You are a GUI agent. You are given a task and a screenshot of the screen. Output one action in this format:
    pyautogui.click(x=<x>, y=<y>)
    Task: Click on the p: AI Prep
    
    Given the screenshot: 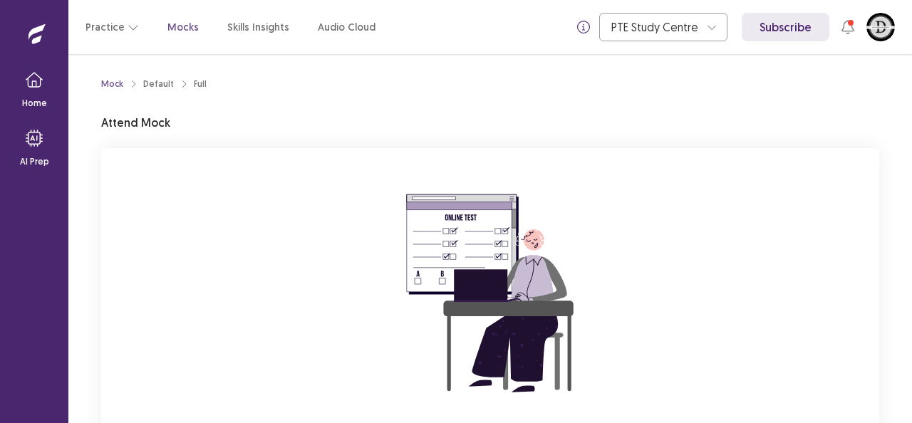 What is the action you would take?
    pyautogui.click(x=34, y=162)
    